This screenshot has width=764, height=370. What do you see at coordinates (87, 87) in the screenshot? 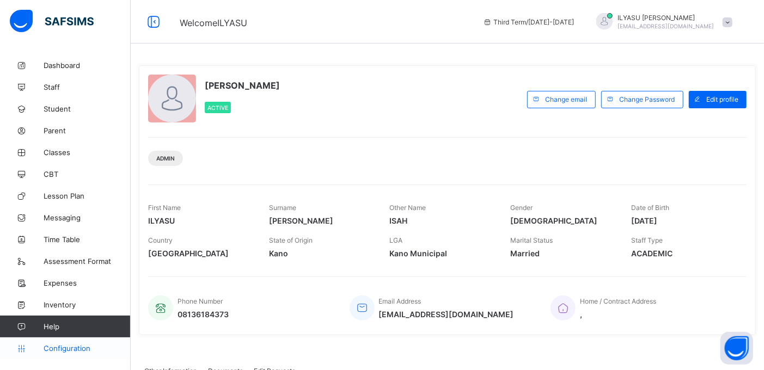
I see `span: Staff` at bounding box center [87, 87].